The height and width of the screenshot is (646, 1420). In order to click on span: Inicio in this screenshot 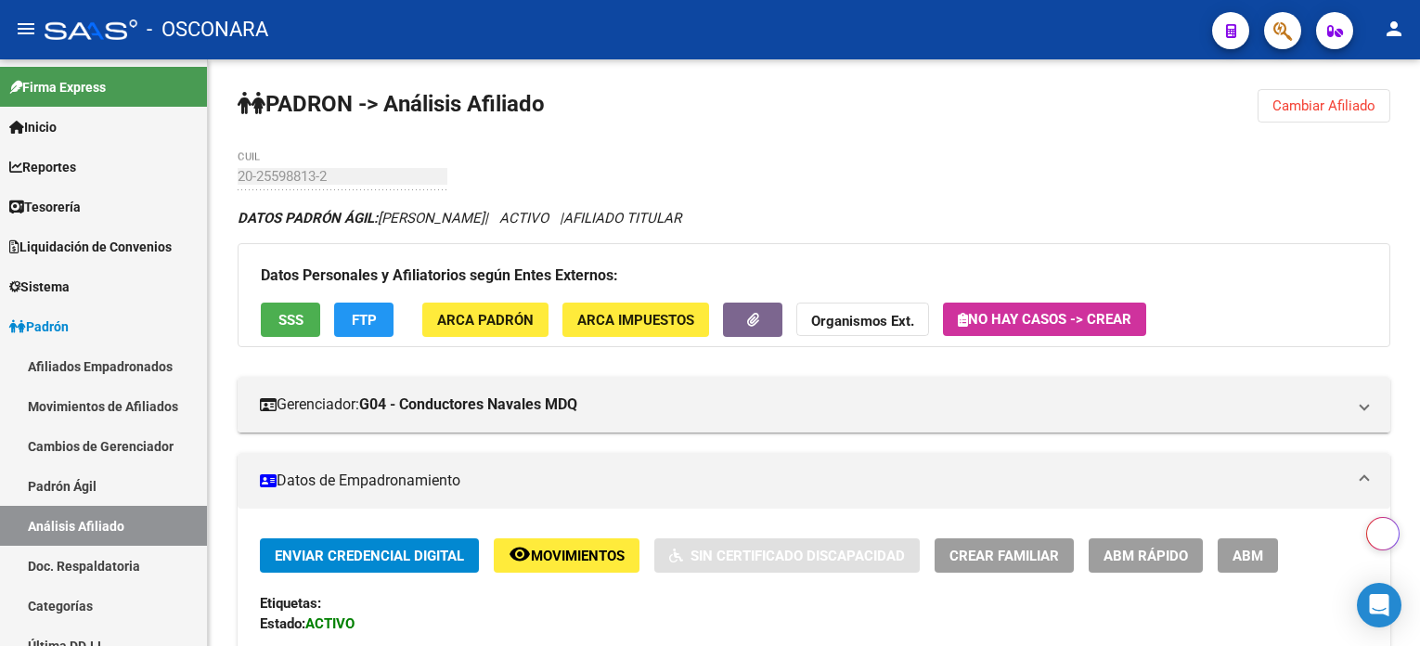, I will do `click(32, 127)`.